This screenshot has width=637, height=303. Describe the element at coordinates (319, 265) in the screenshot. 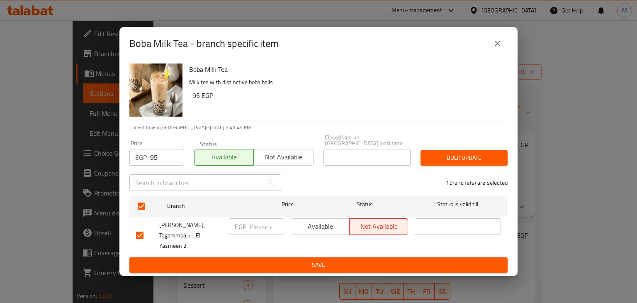

I see `button: Save` at that location.